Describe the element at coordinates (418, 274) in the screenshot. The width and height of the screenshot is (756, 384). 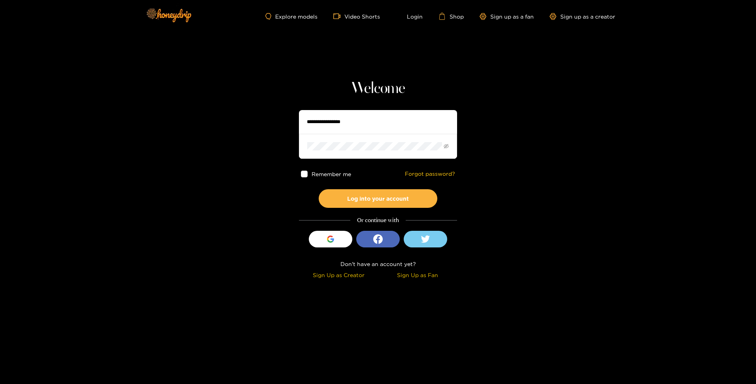
I see `div: Sign Up as Fan` at that location.